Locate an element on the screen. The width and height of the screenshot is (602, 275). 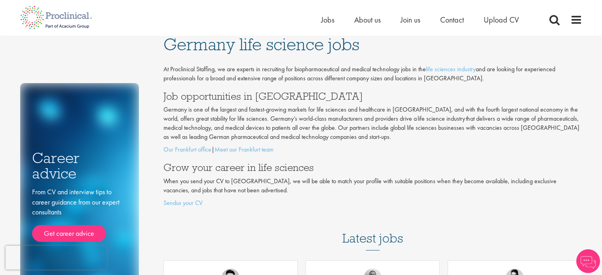
span: Contact is located at coordinates (452, 20).